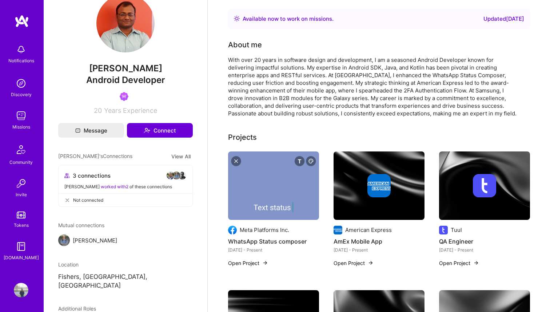  I want to click on button: Message, so click(91, 130).